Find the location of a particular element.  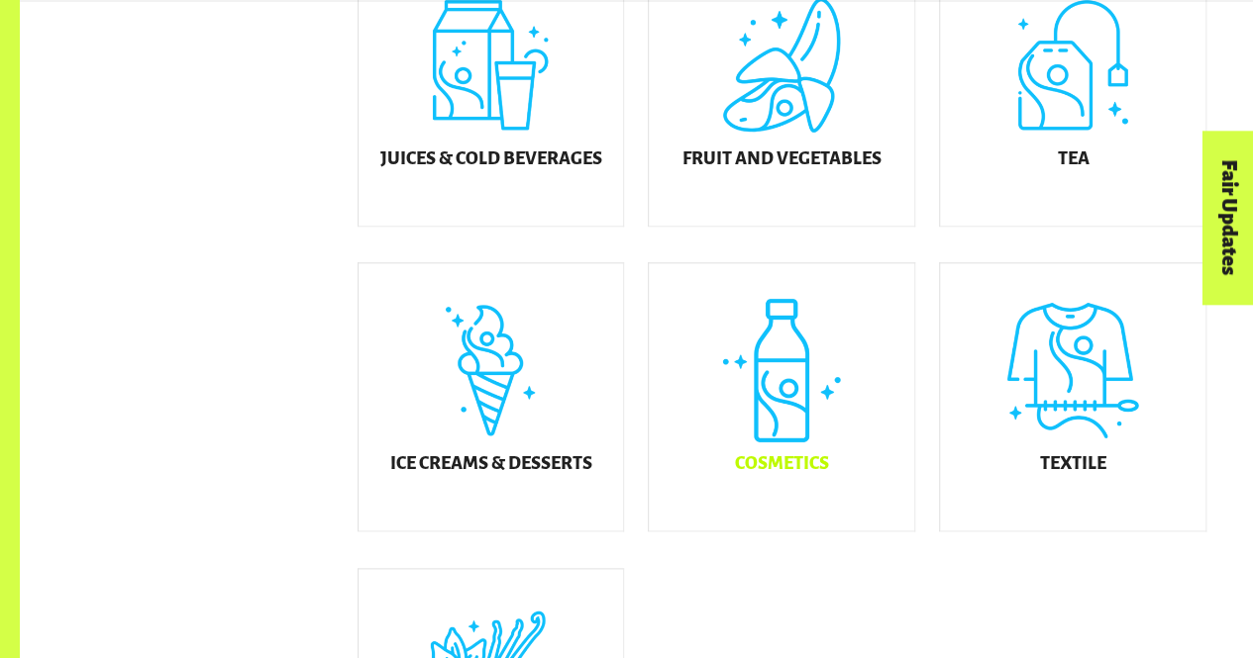

h5: Fruit and Vegetables is located at coordinates (781, 159).